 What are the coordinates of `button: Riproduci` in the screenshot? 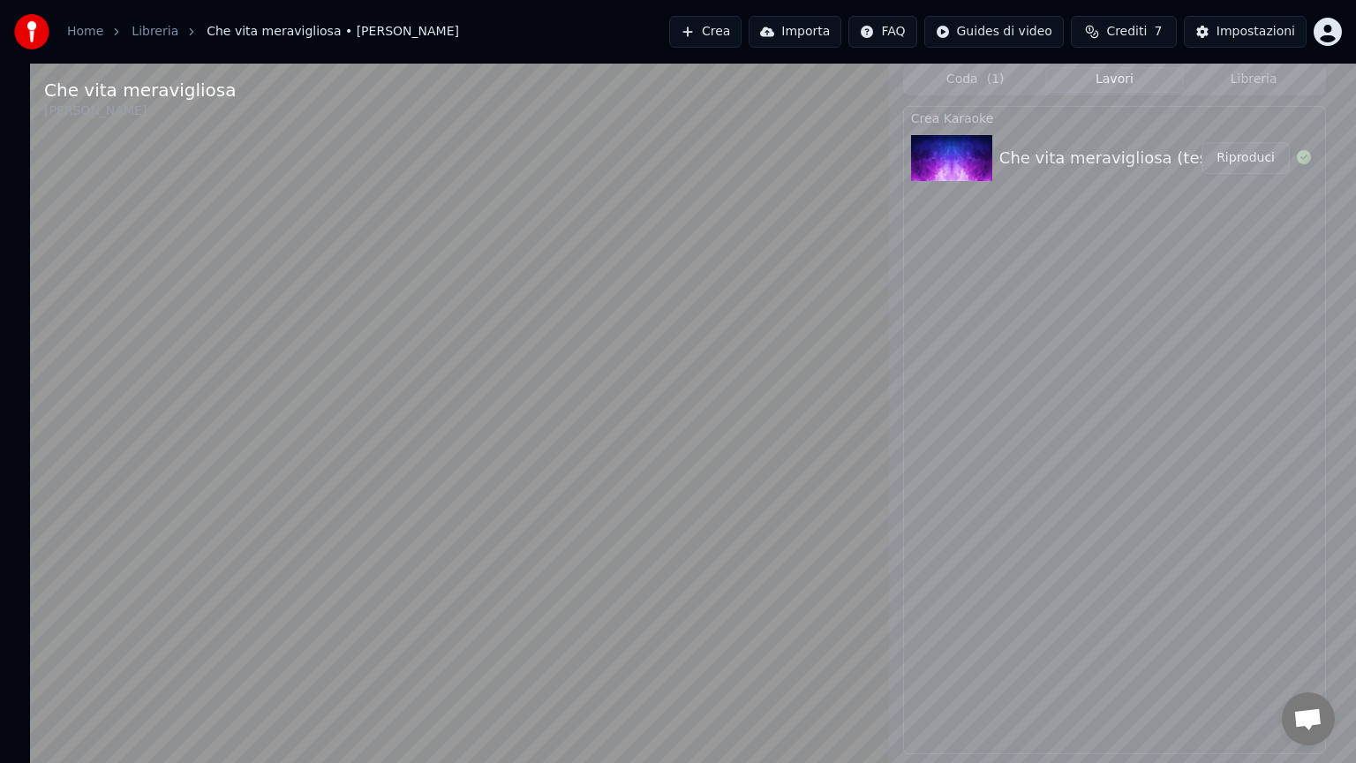 It's located at (1245, 158).